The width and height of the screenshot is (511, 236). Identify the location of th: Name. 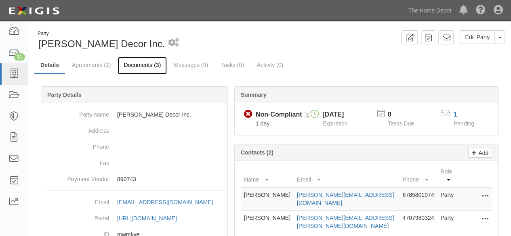
(267, 176).